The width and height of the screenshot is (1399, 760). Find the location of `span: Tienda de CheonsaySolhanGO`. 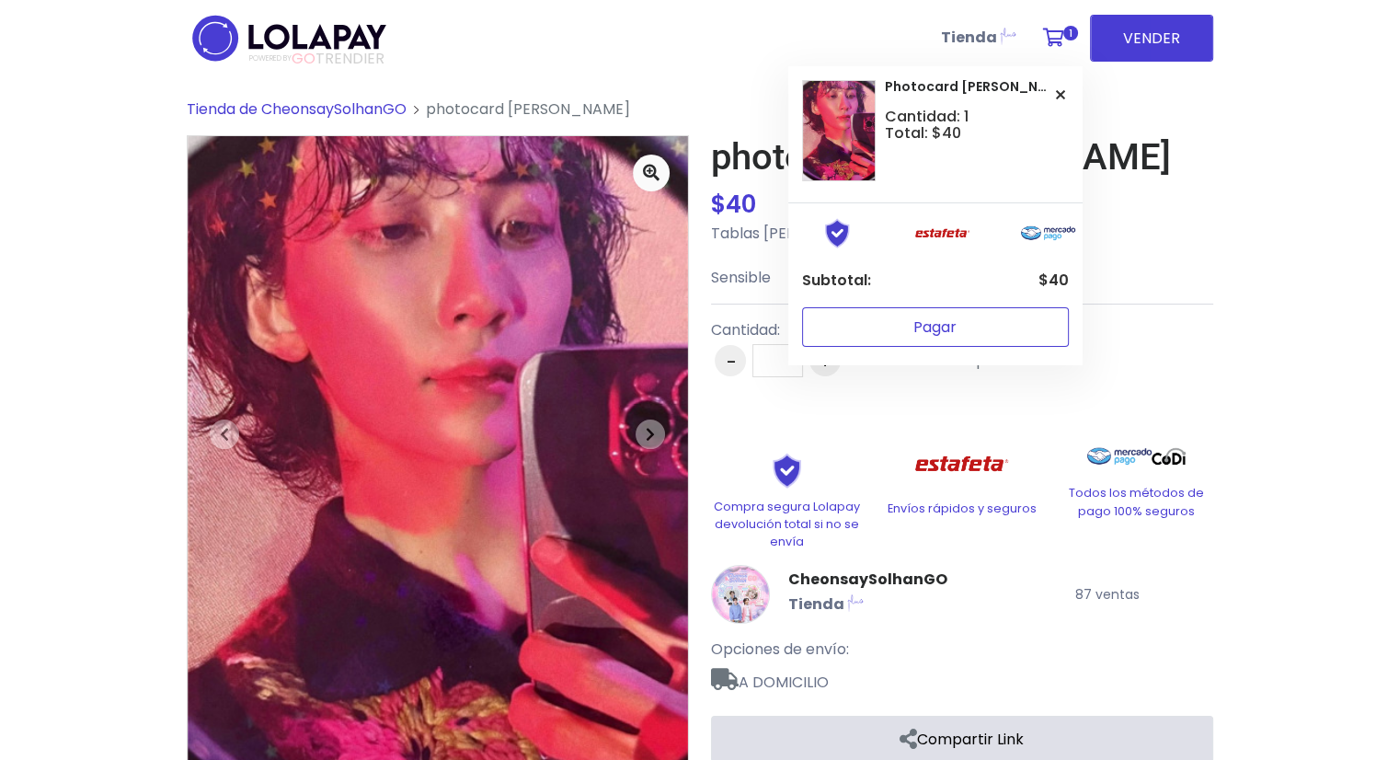

span: Tienda de CheonsaySolhanGO is located at coordinates (296, 109).